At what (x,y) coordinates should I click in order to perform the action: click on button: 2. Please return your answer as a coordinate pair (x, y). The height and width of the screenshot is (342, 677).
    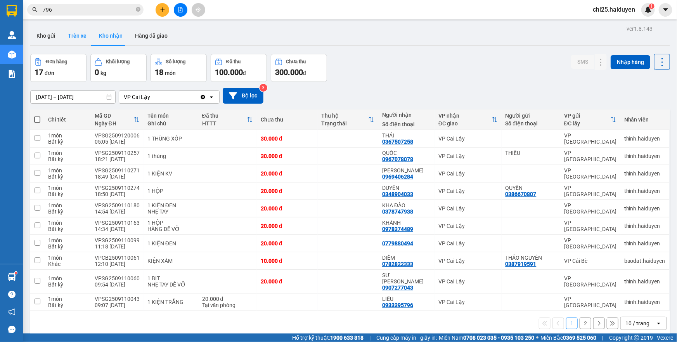
    Looking at the image, I should click on (586, 323).